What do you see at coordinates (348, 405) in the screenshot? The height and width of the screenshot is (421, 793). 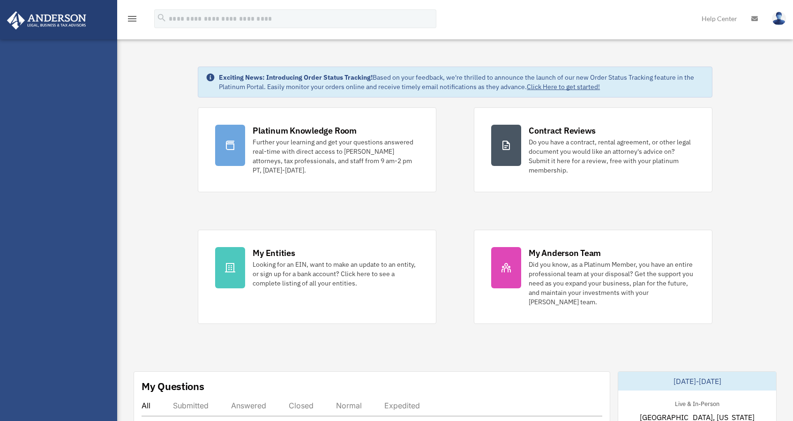 I see `div: Normal` at bounding box center [348, 405].